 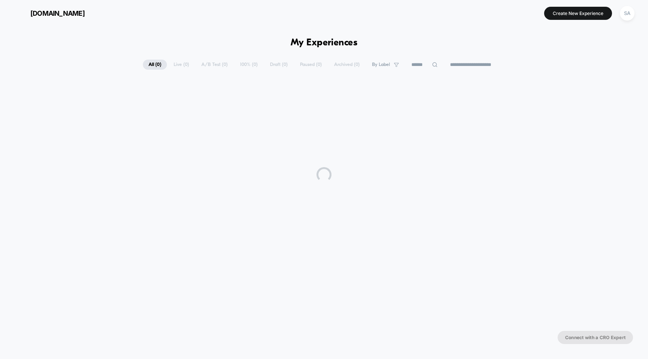 I want to click on h1: My Experiences, so click(x=324, y=43).